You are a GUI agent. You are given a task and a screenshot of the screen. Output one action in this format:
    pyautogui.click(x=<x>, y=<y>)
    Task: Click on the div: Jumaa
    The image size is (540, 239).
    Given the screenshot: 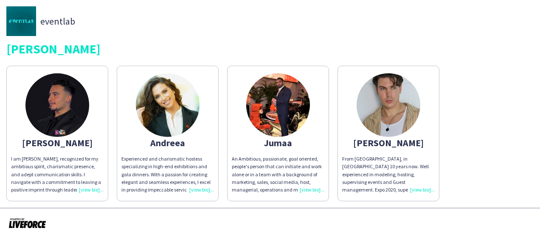 What is the action you would take?
    pyautogui.click(x=278, y=143)
    